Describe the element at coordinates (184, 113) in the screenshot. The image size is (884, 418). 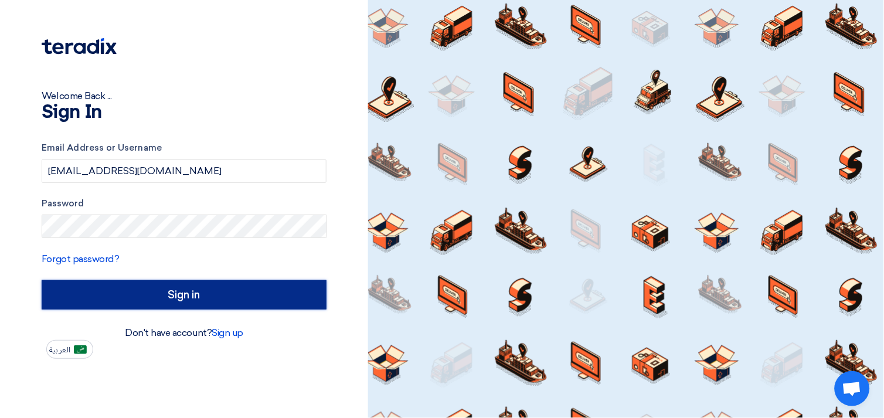
I see `h1: Sign In` at that location.